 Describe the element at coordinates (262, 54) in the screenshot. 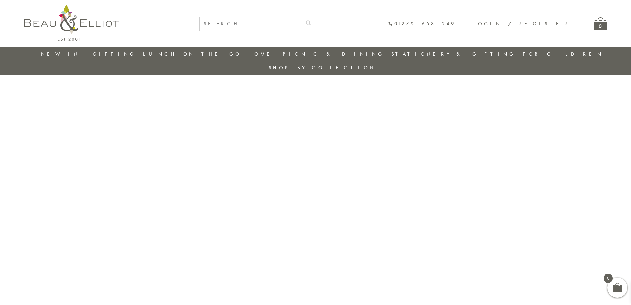

I see `a: Home` at that location.